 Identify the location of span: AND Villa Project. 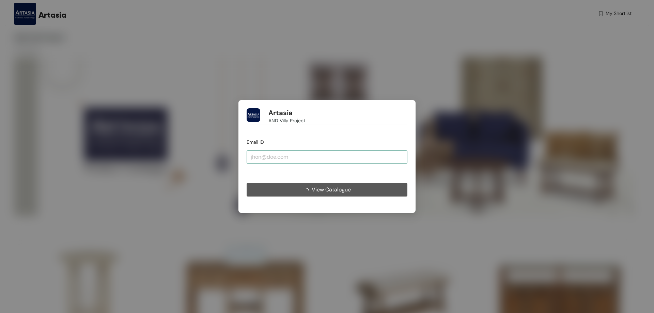
(287, 121).